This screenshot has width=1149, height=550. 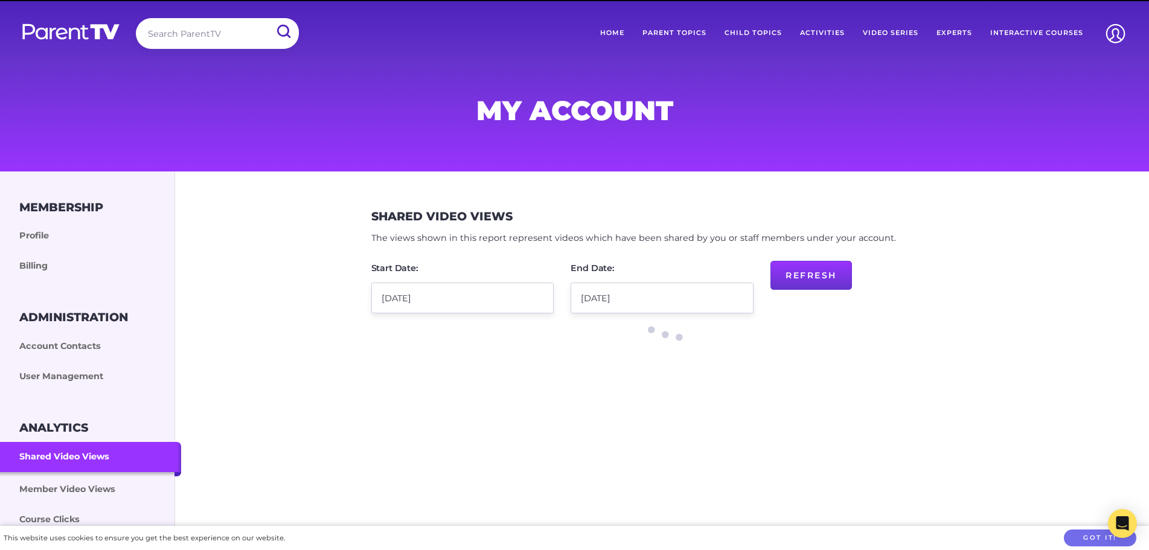 What do you see at coordinates (890, 33) in the screenshot?
I see `a: Video Series` at bounding box center [890, 33].